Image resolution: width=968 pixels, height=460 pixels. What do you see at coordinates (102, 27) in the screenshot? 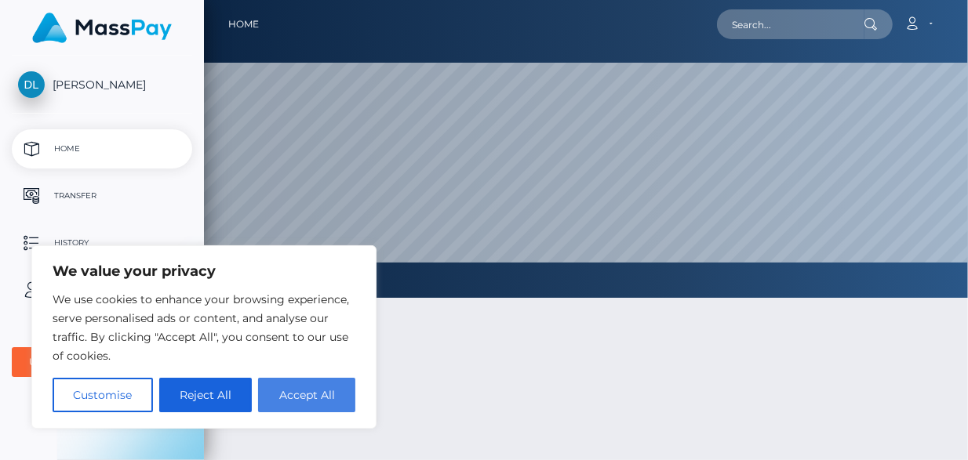
I see `img: MassPay` at bounding box center [102, 27].